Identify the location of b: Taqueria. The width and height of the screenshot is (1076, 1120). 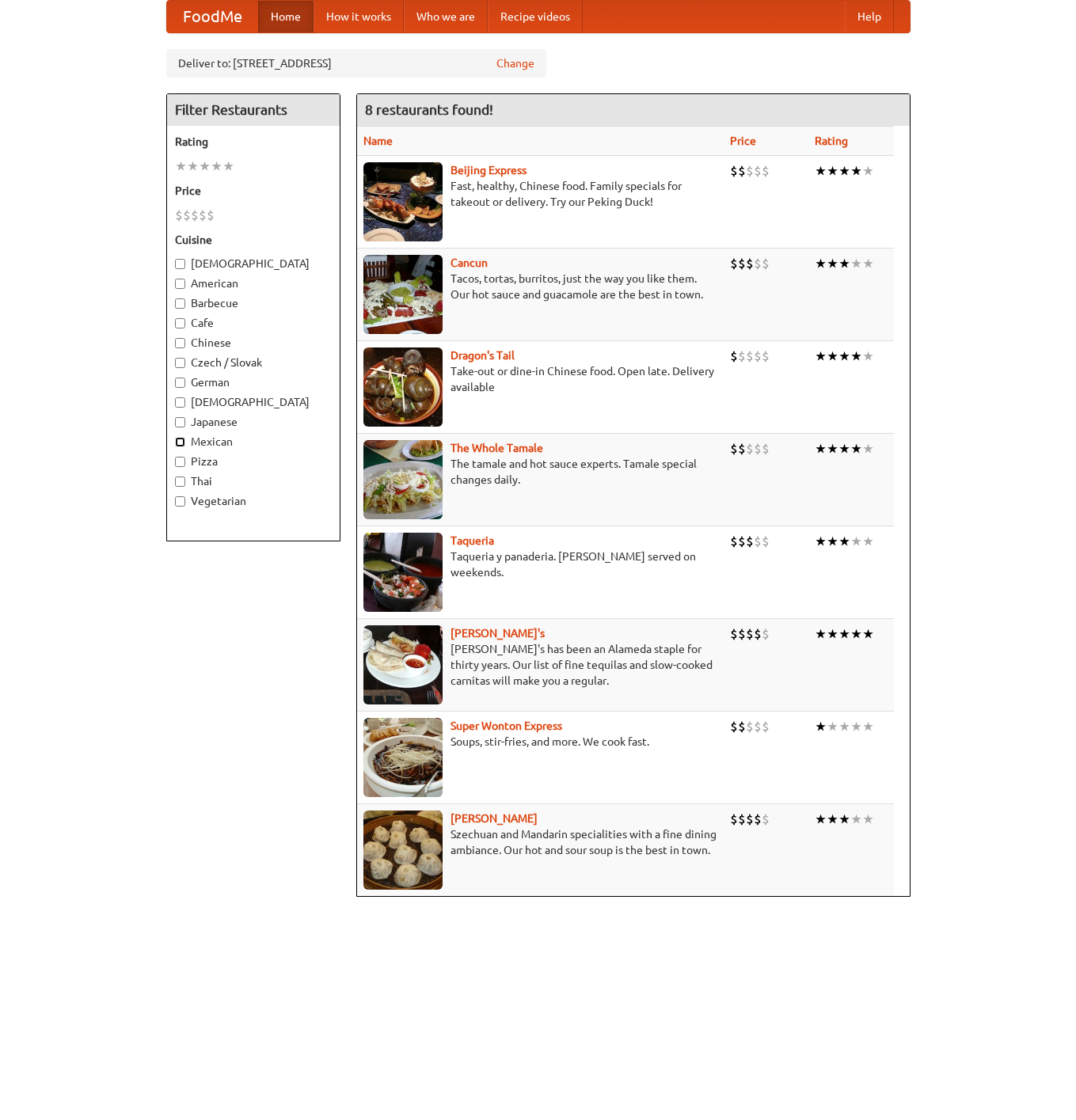
(472, 541).